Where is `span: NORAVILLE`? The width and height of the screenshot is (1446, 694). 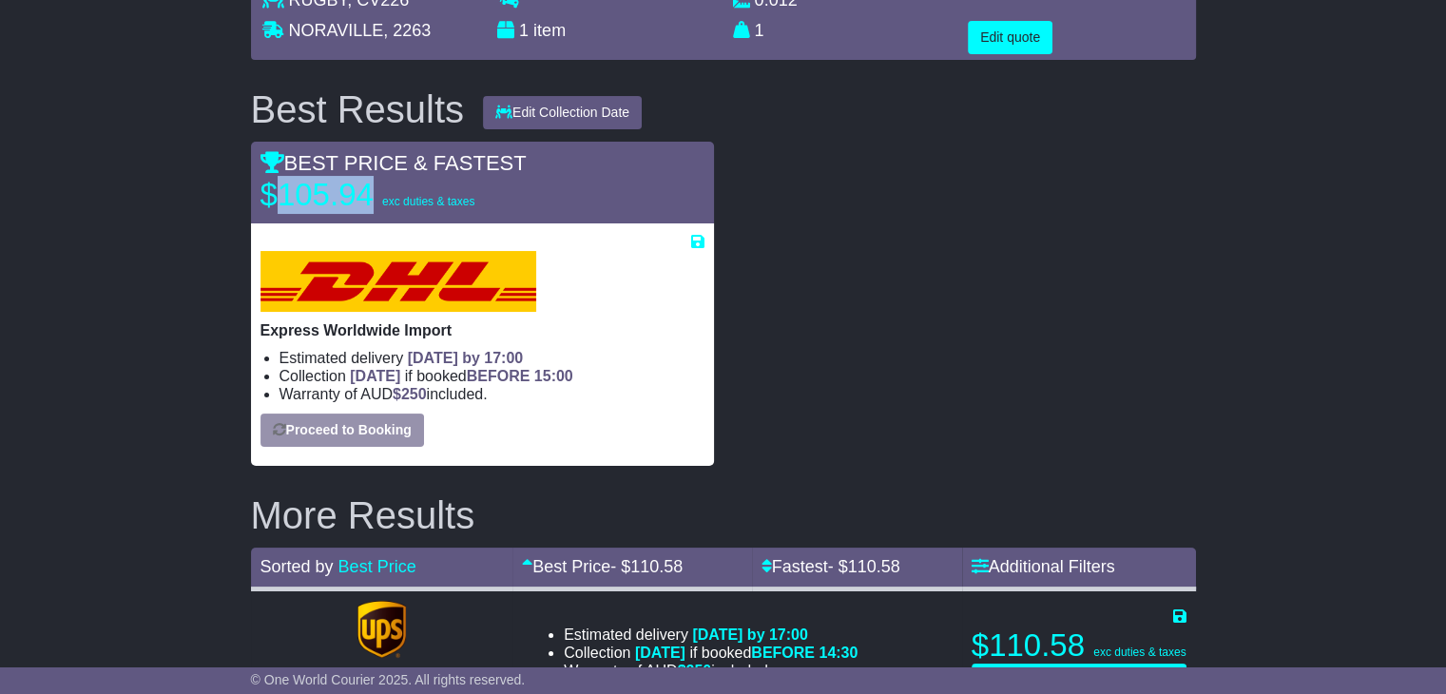 span: NORAVILLE is located at coordinates (336, 30).